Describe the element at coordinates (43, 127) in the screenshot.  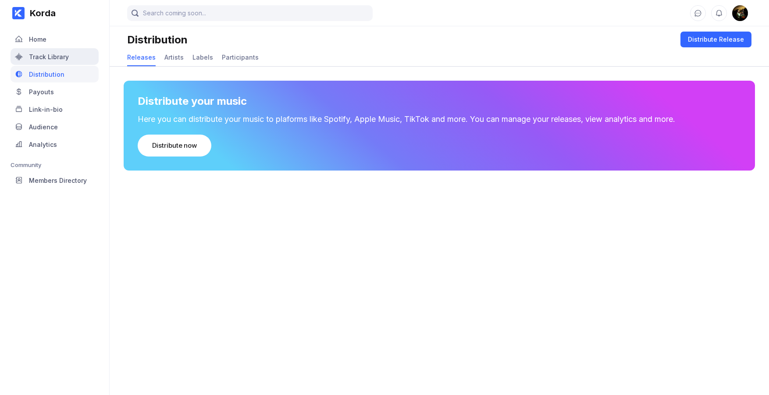
I see `div: Audience` at that location.